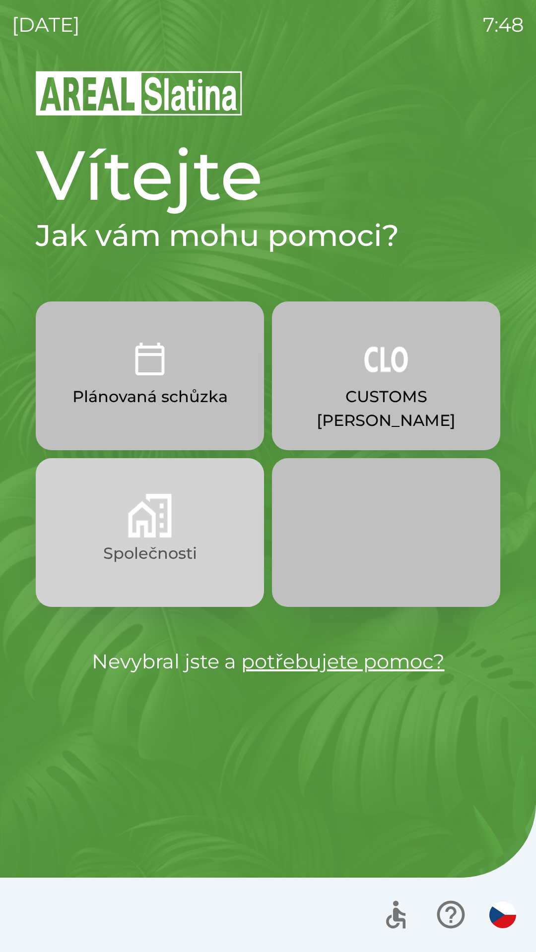  I want to click on h2: Jak vám mohu pomoci?, so click(268, 236).